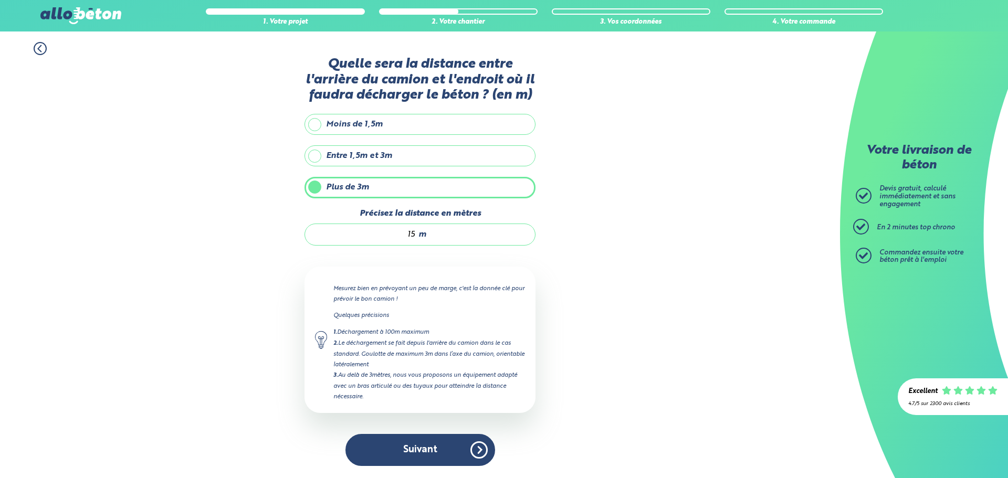 The image size is (1008, 478). Describe the element at coordinates (420, 156) in the screenshot. I see `label: Entre 1,5m et 3m` at that location.